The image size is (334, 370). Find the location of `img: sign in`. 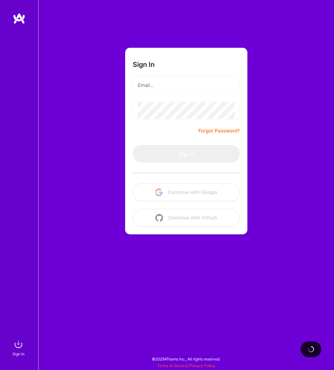

img: sign in is located at coordinates (18, 345).